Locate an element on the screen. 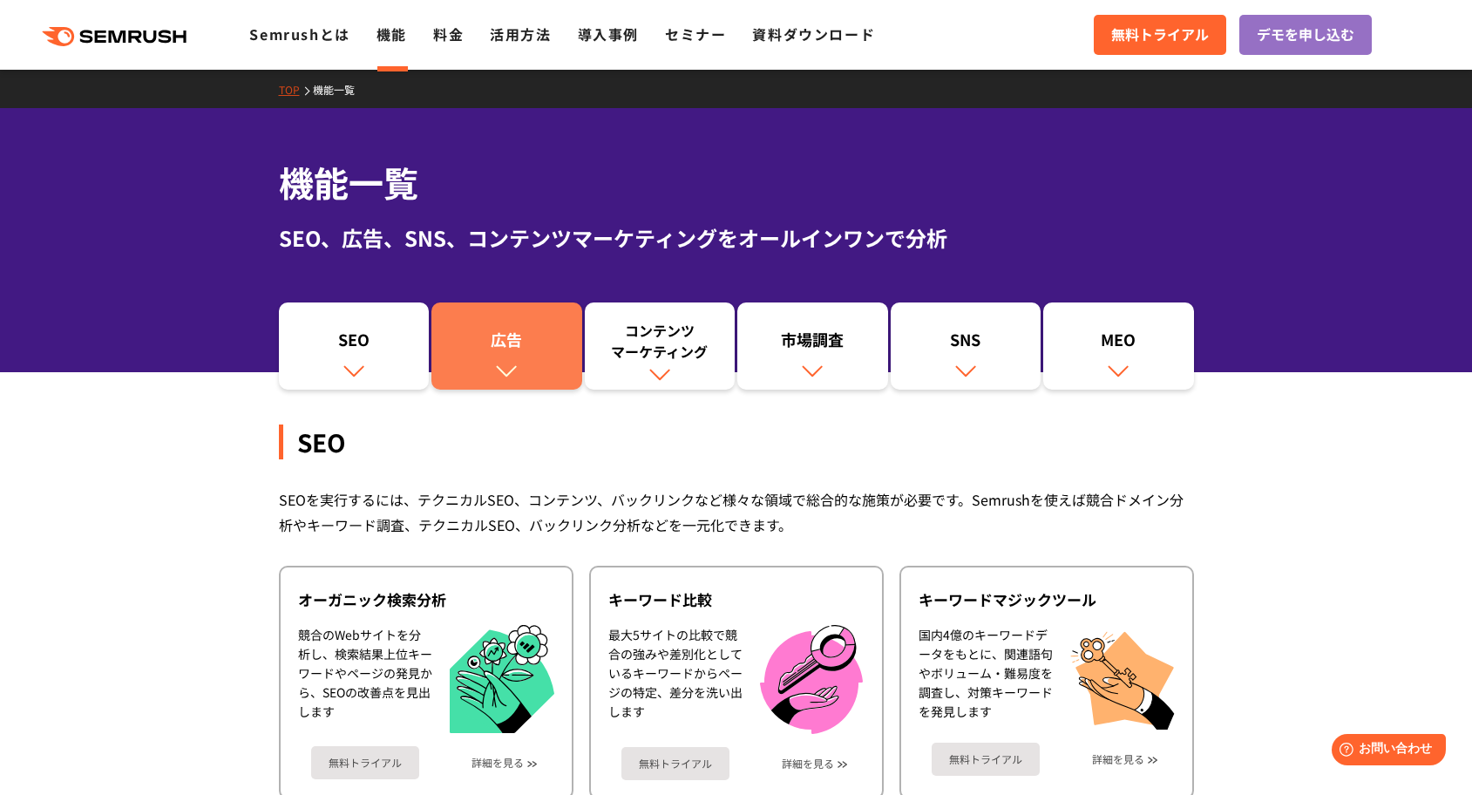 Image resolution: width=1472 pixels, height=795 pixels. div: SNS is located at coordinates (966, 343).